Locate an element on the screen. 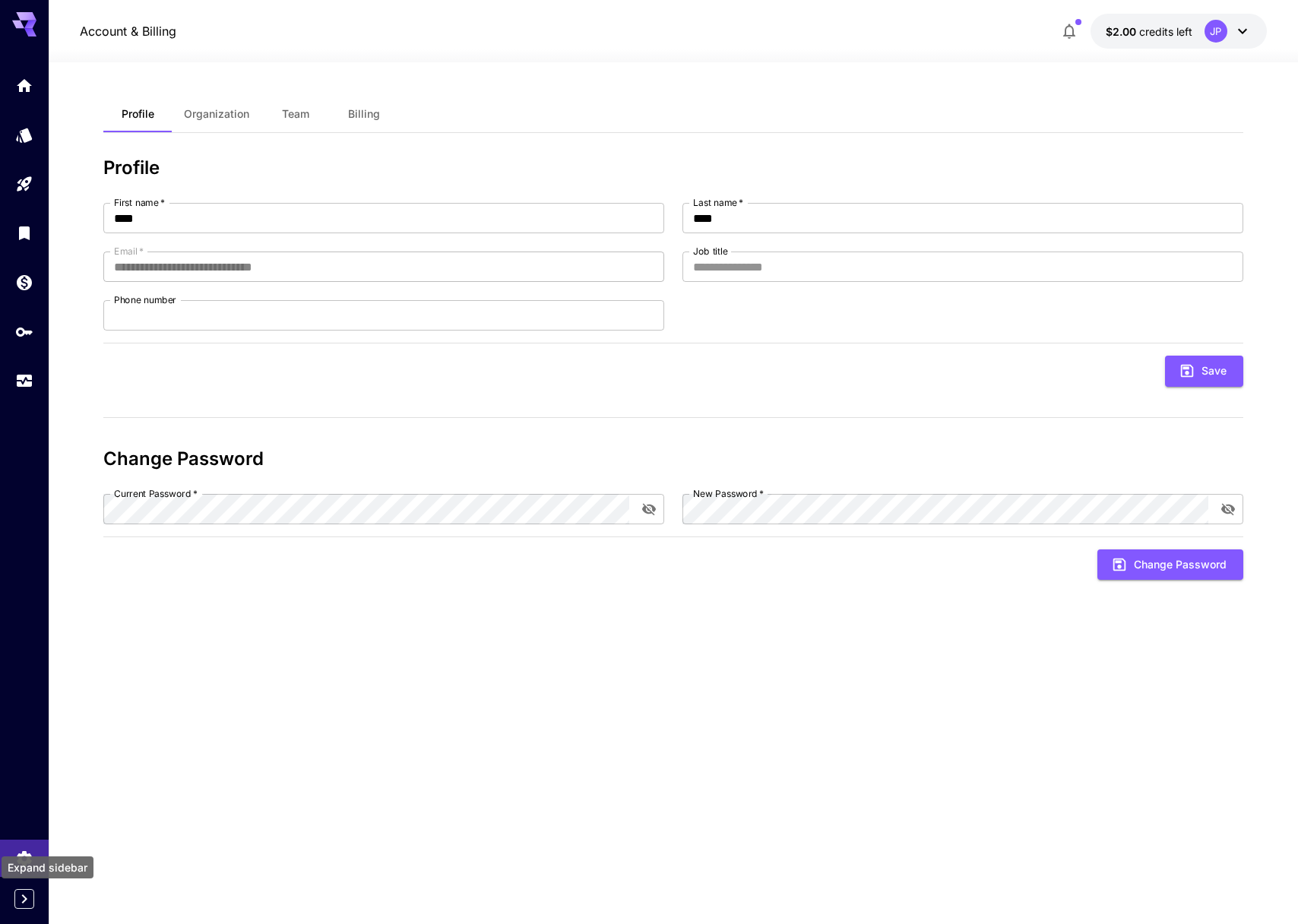  span: credits left is located at coordinates (1166, 31).